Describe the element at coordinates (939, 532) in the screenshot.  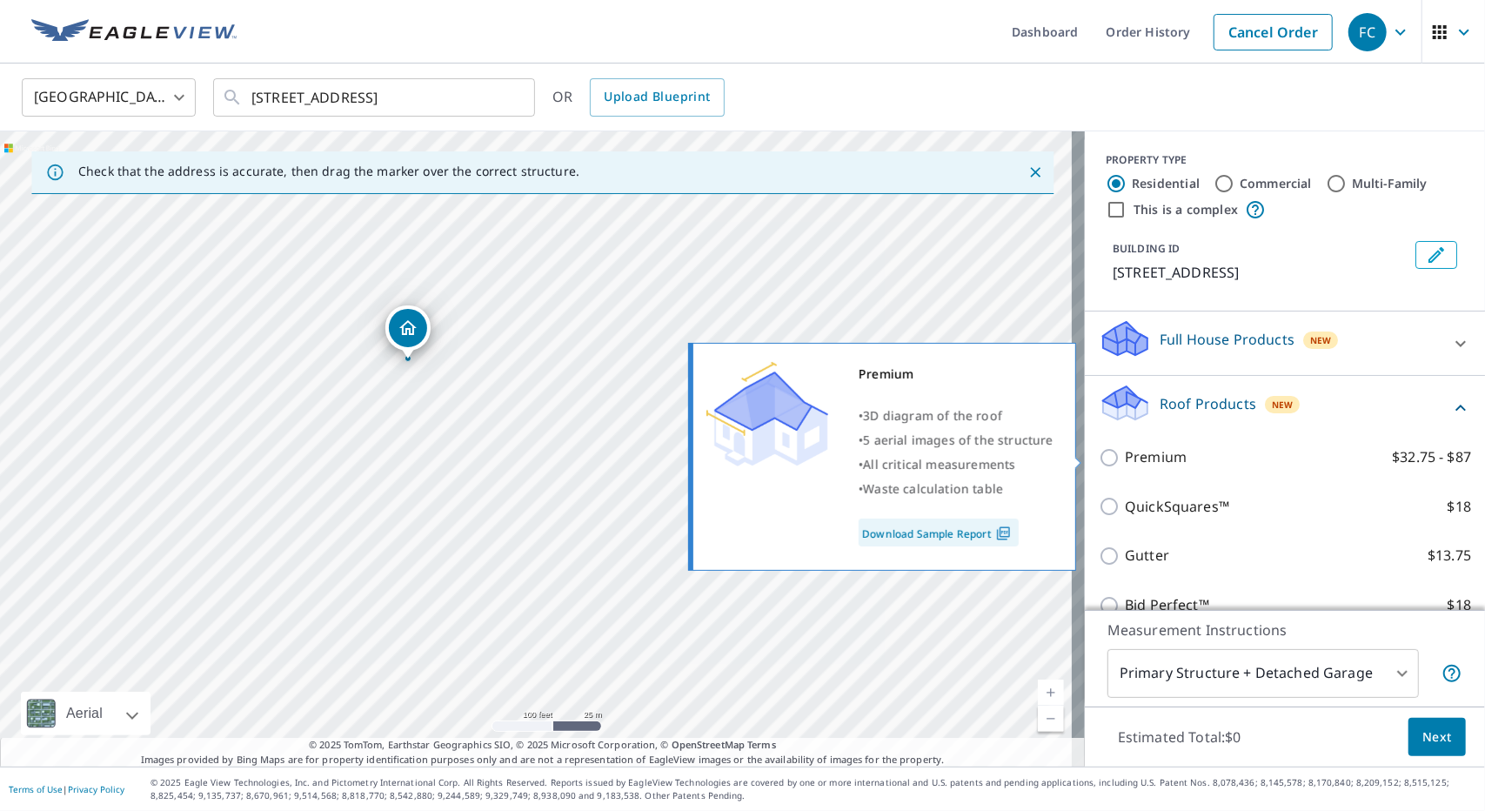
I see `a: Download Sample Report` at that location.